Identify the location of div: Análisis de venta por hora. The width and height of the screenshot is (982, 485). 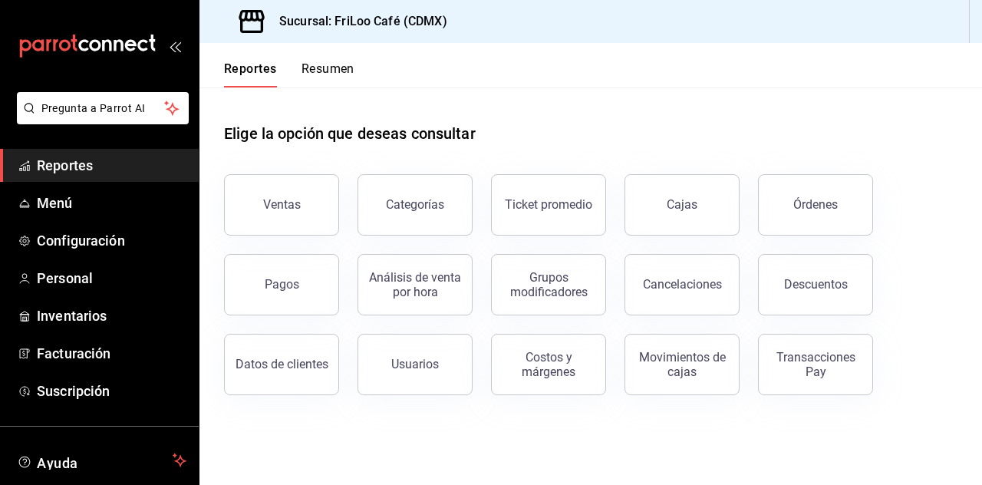
(415, 285).